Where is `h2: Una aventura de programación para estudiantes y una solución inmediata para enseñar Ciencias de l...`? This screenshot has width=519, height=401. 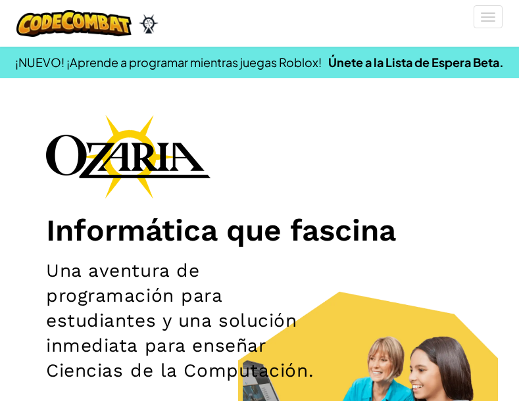
h2: Una aventura de programación para estudiantes y una solución inmediata para enseñar Ciencias de l... is located at coordinates (189, 321).